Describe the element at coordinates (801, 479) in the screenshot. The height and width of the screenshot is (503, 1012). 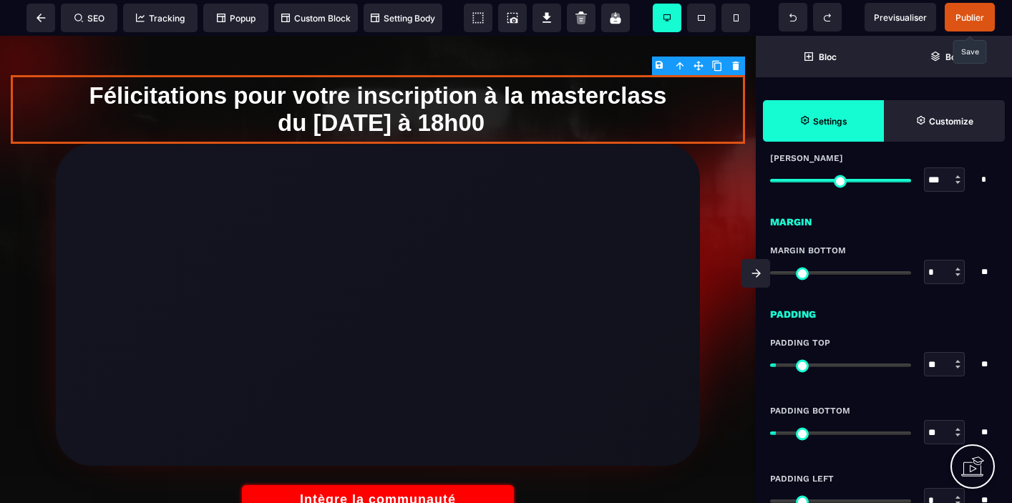
I see `span: Padding Left` at that location.